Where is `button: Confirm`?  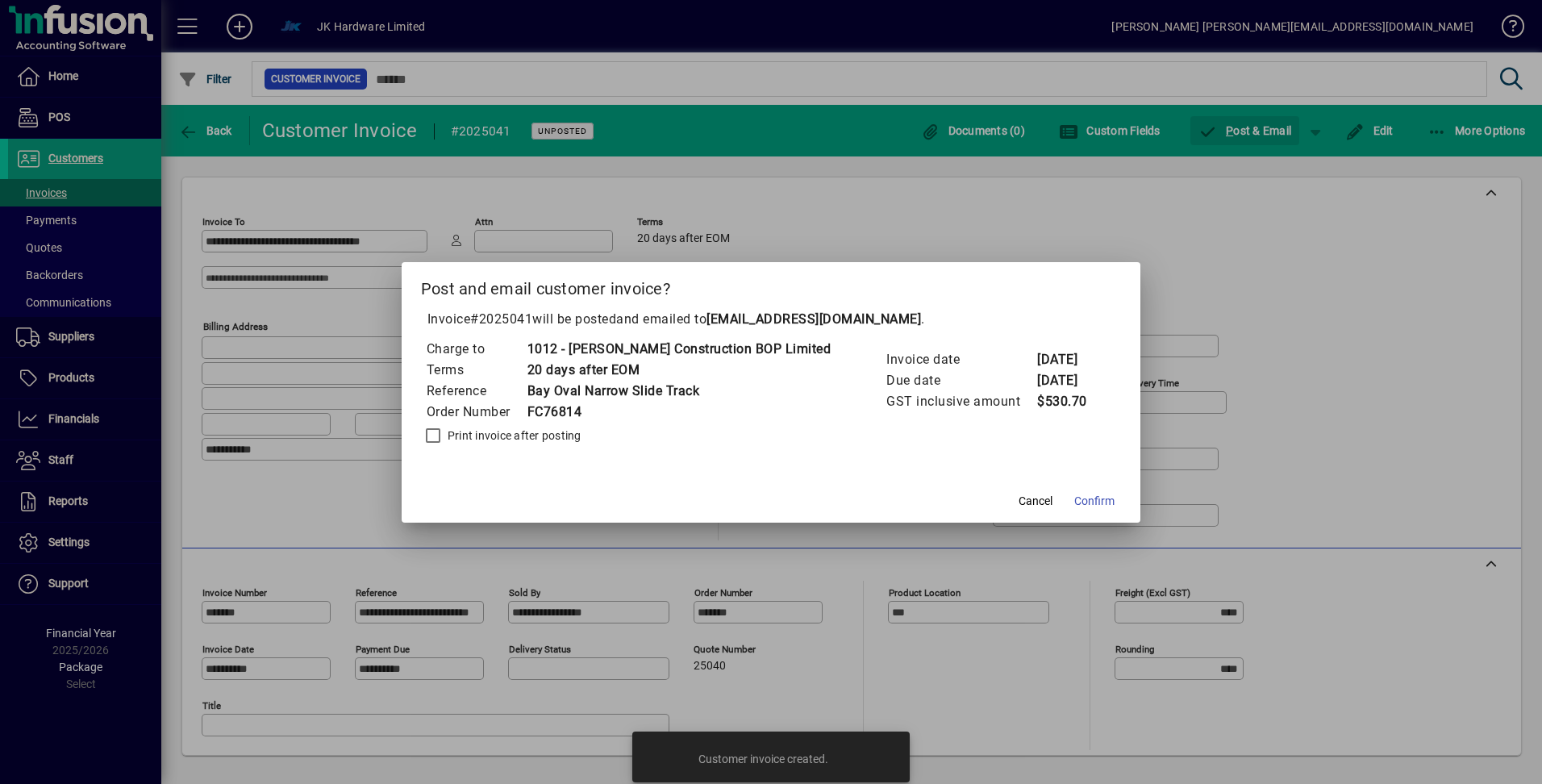 button: Confirm is located at coordinates (1094, 502).